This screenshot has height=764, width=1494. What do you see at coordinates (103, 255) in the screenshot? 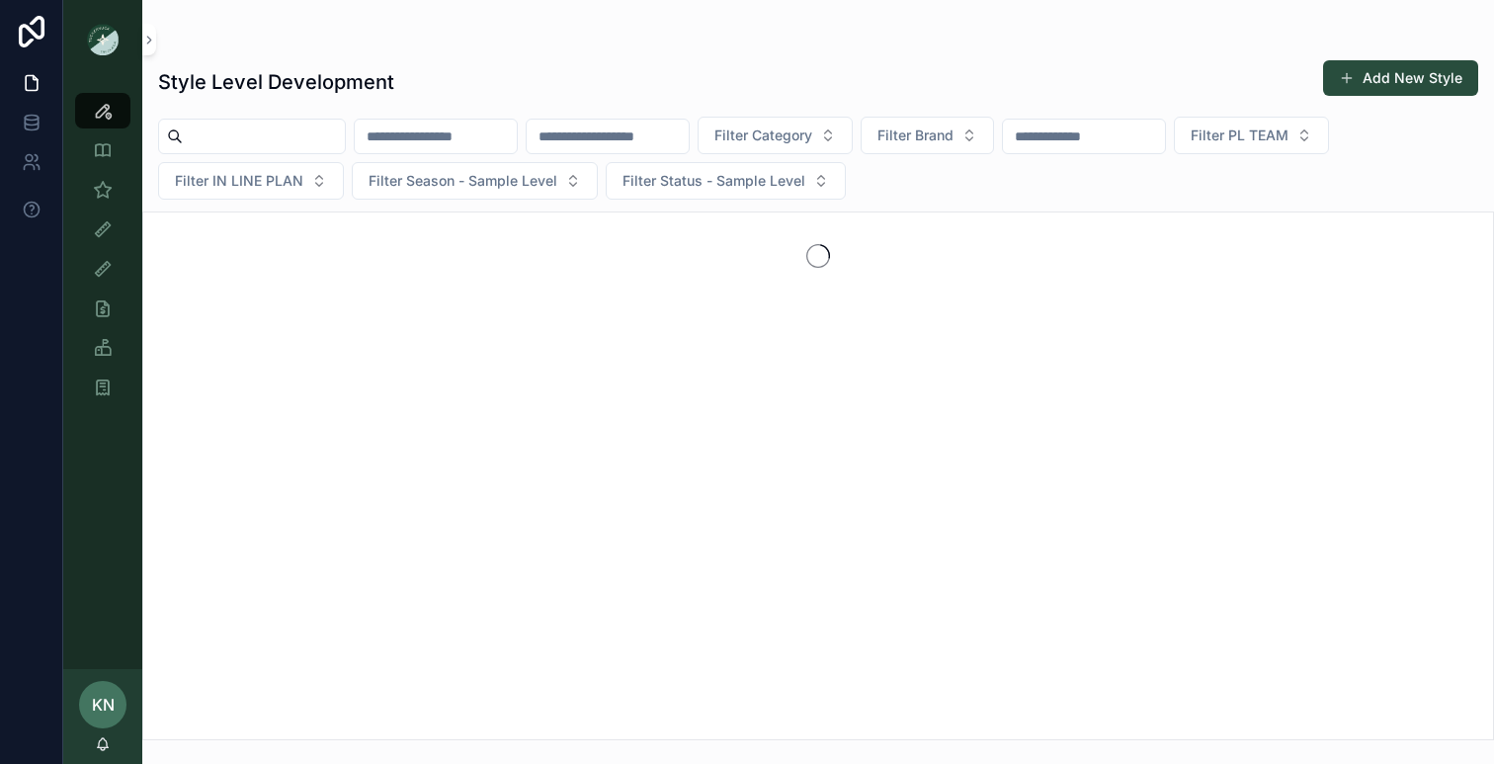
I see `div: scrollable content` at bounding box center [103, 255].